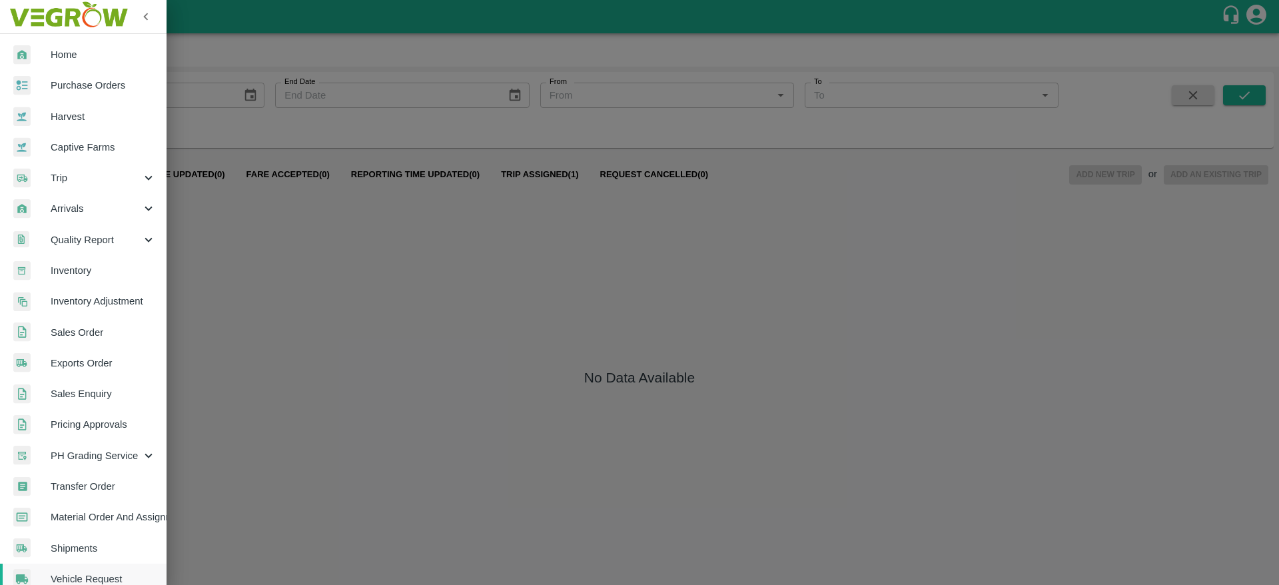 The height and width of the screenshot is (585, 1279). Describe the element at coordinates (103, 486) in the screenshot. I see `span: Transfer Order` at that location.